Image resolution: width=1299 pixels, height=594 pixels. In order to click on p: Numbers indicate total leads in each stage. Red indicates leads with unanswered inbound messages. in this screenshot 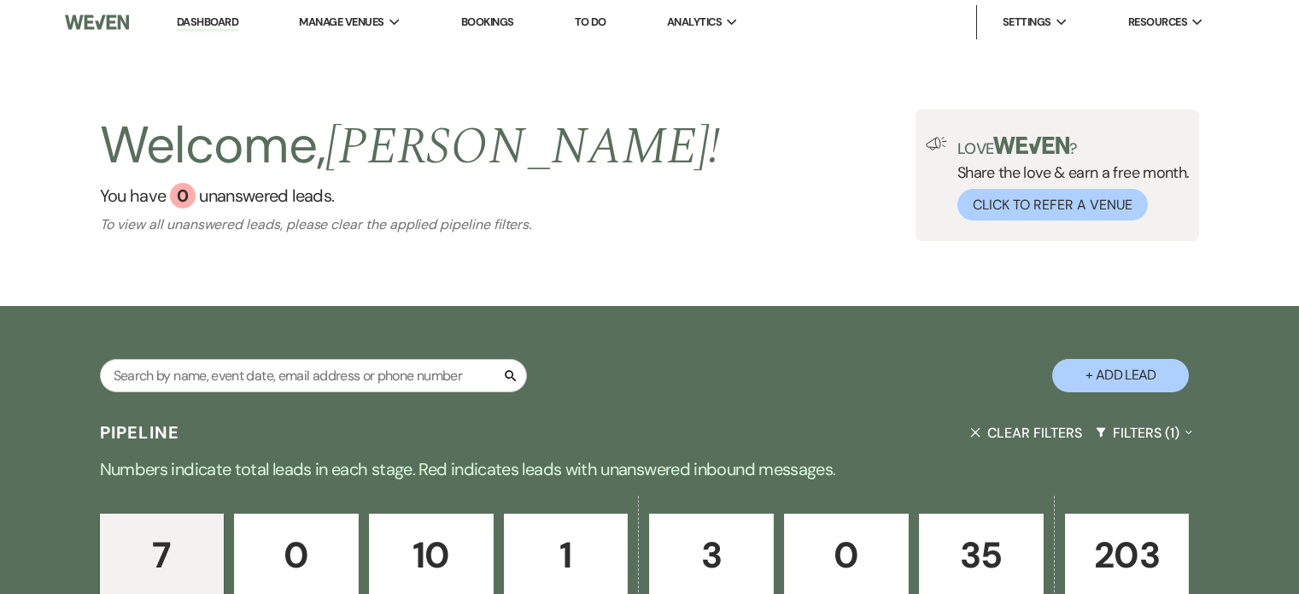, I will do `click(650, 469)`.